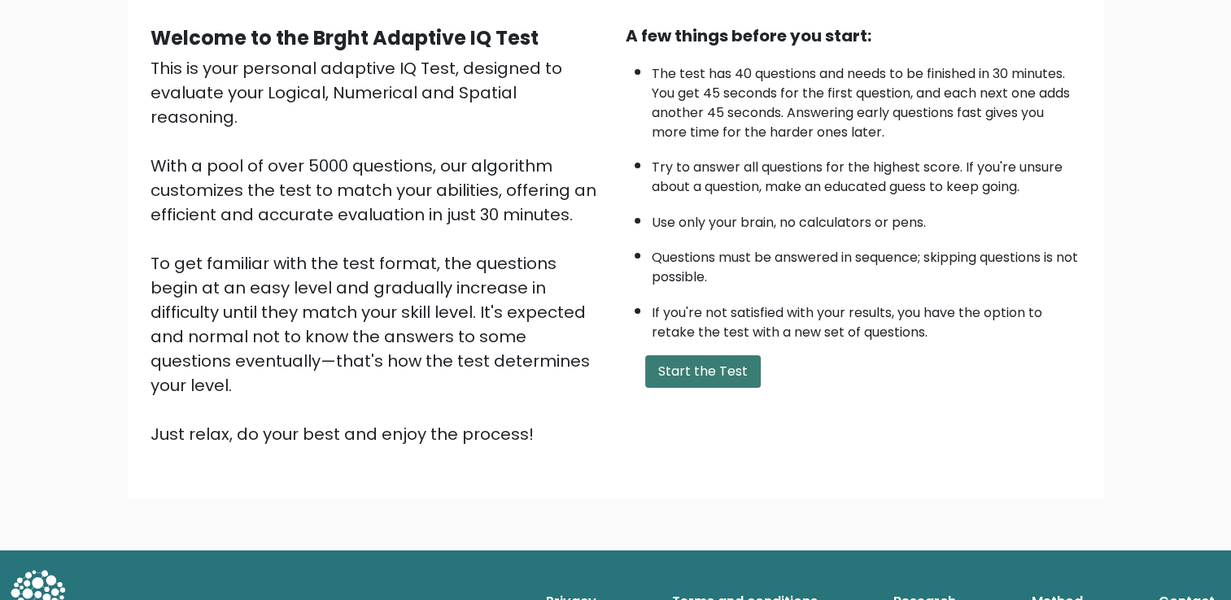  I want to click on li: Questions must be answered in sequence; skipping questions is not possible., so click(867, 264).